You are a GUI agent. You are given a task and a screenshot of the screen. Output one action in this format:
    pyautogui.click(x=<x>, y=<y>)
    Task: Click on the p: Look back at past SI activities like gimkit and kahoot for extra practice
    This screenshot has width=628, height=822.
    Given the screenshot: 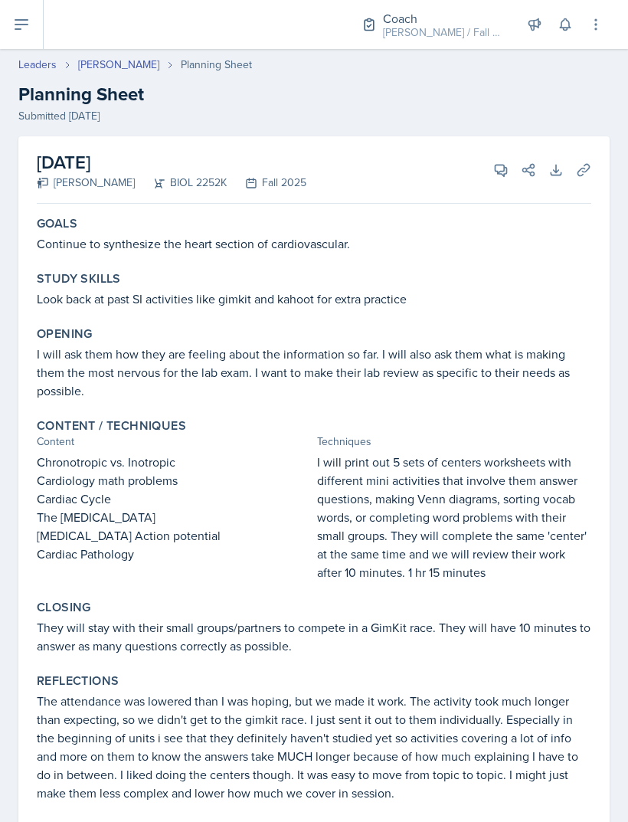 What is the action you would take?
    pyautogui.click(x=314, y=299)
    